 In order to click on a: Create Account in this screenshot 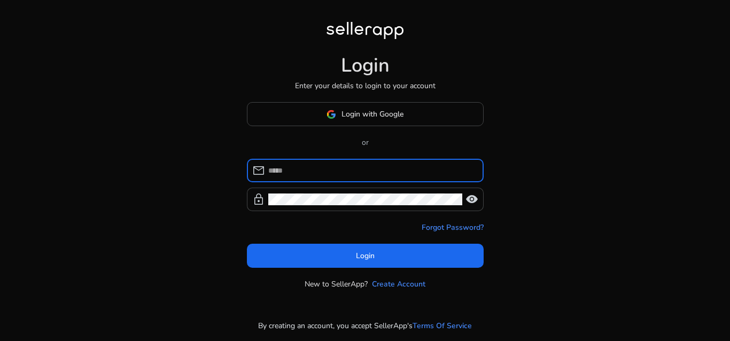, I will do `click(399, 284)`.